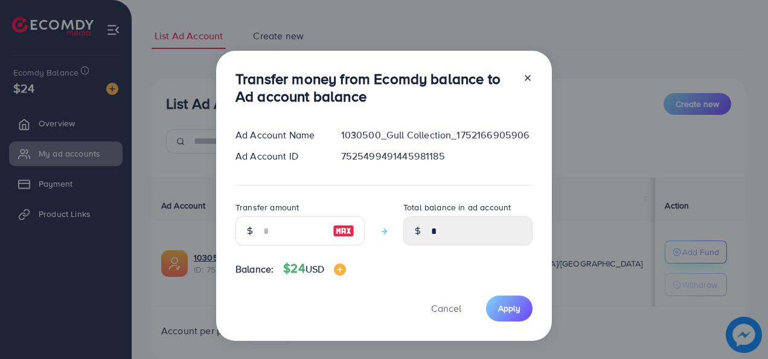 This screenshot has height=359, width=768. Describe the element at coordinates (374, 88) in the screenshot. I see `h3: Transfer money from Ecomdy balance to Ad account balance` at that location.